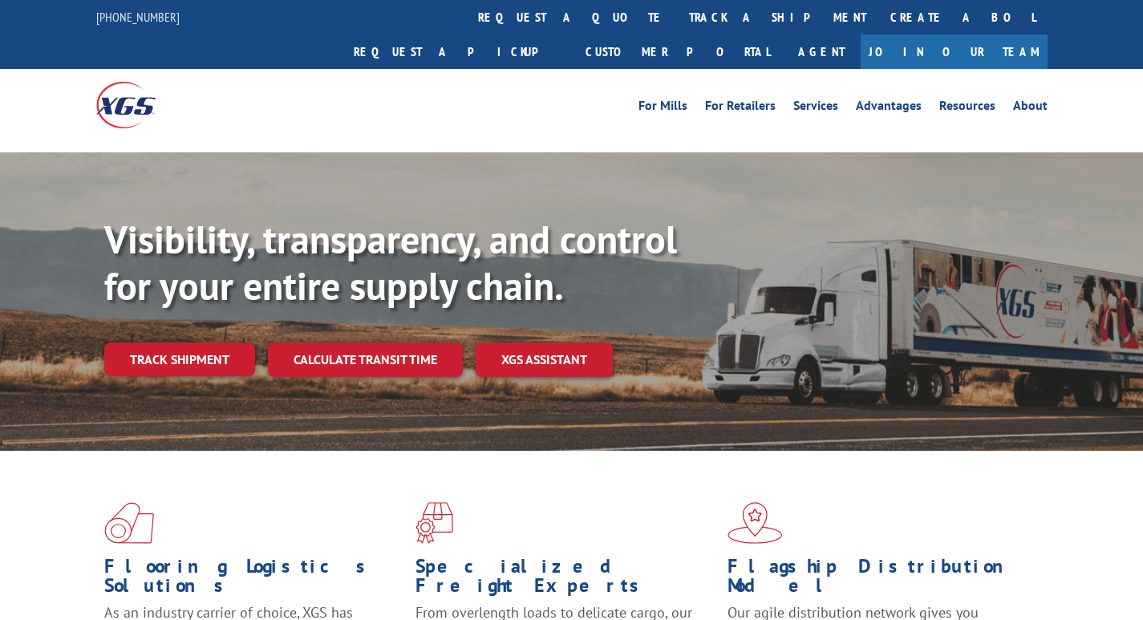 The height and width of the screenshot is (620, 1143). I want to click on img: xgs-icon-focused-on-flooring-red, so click(434, 523).